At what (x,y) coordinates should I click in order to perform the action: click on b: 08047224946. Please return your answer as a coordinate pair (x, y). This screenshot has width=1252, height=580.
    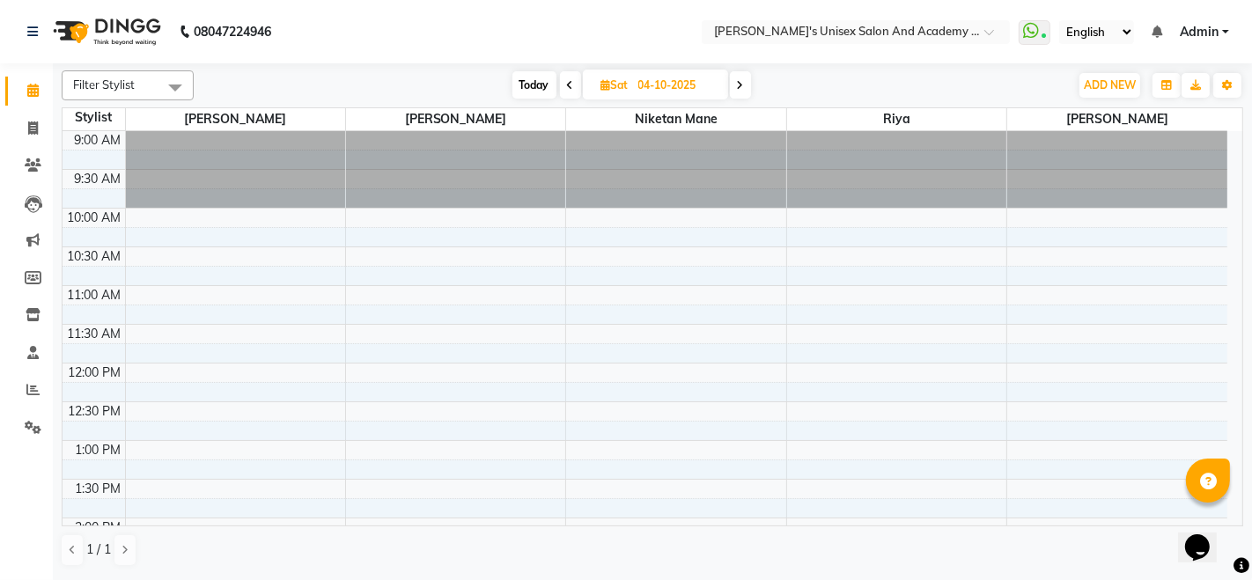
    Looking at the image, I should click on (232, 32).